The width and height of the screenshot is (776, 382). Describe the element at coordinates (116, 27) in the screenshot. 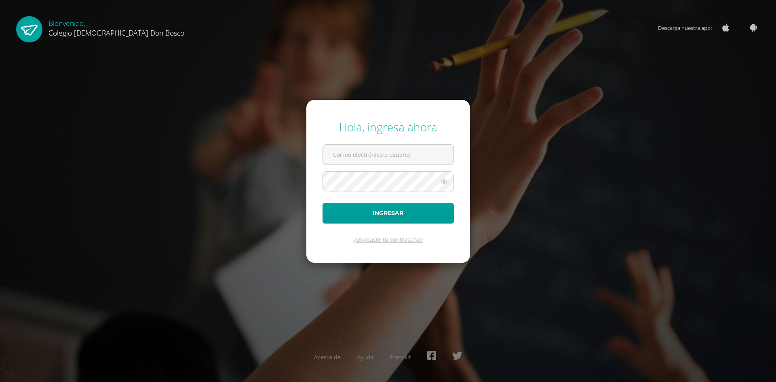

I see `div: Bienvenido,` at that location.